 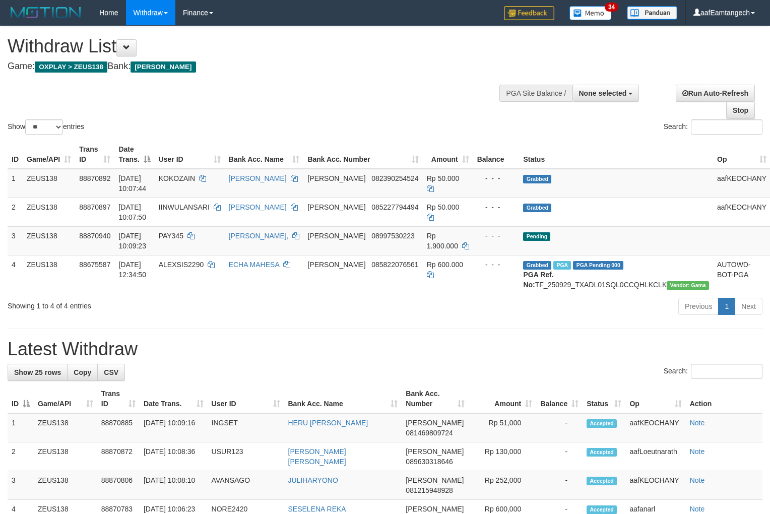 What do you see at coordinates (246, 485) in the screenshot?
I see `td: AVANSAGO` at bounding box center [246, 485].